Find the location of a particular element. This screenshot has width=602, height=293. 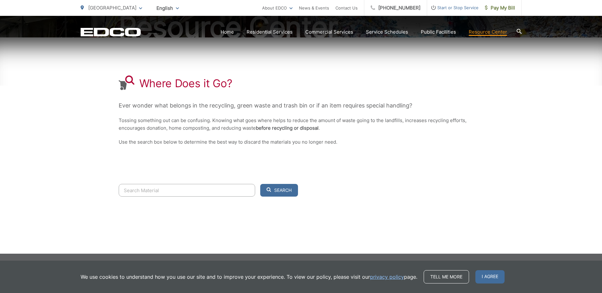

a: Tell me more is located at coordinates (446, 277).